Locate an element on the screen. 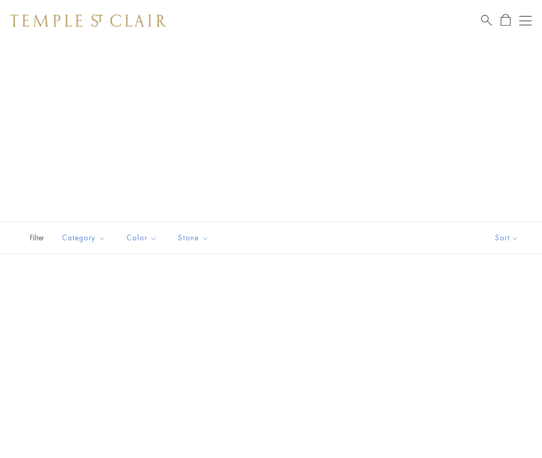 The image size is (542, 458). span: Category is located at coordinates (85, 238).